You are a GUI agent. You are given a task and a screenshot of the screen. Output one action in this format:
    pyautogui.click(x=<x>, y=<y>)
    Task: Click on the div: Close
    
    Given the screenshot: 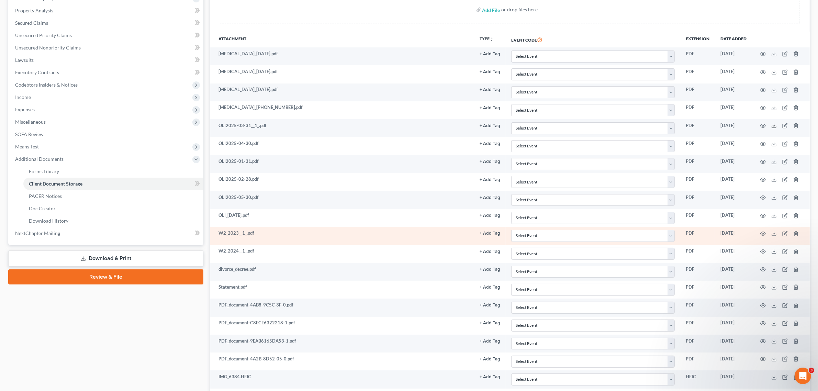 What is the action you would take?
    pyautogui.click(x=124, y=17)
    